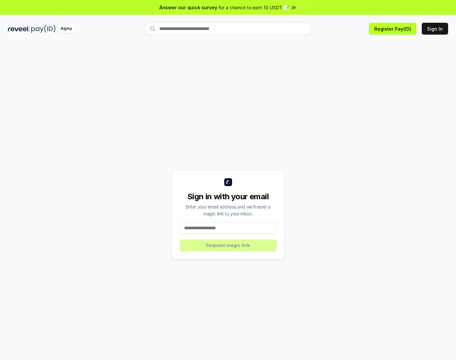 The width and height of the screenshot is (456, 360). I want to click on div: Enter your email address and we’ll send a magic link to your inbox., so click(228, 210).